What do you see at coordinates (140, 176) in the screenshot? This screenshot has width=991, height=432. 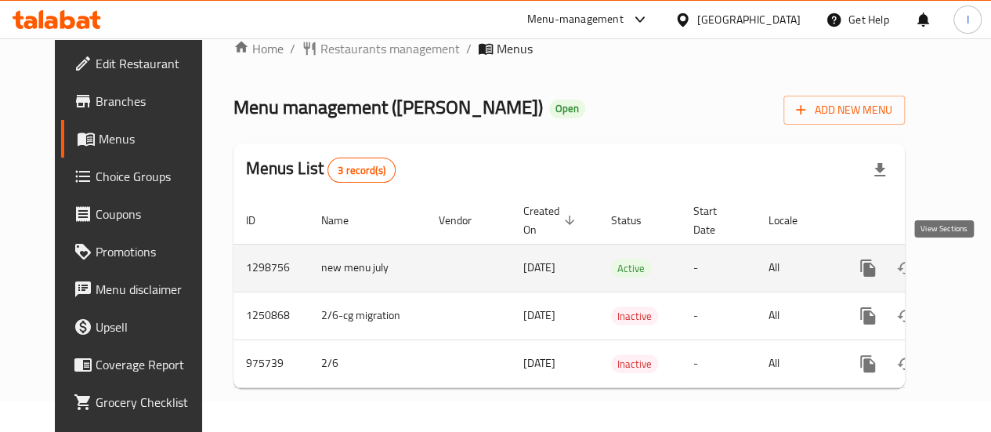 I see `a: Choice Groups` at bounding box center [140, 176].